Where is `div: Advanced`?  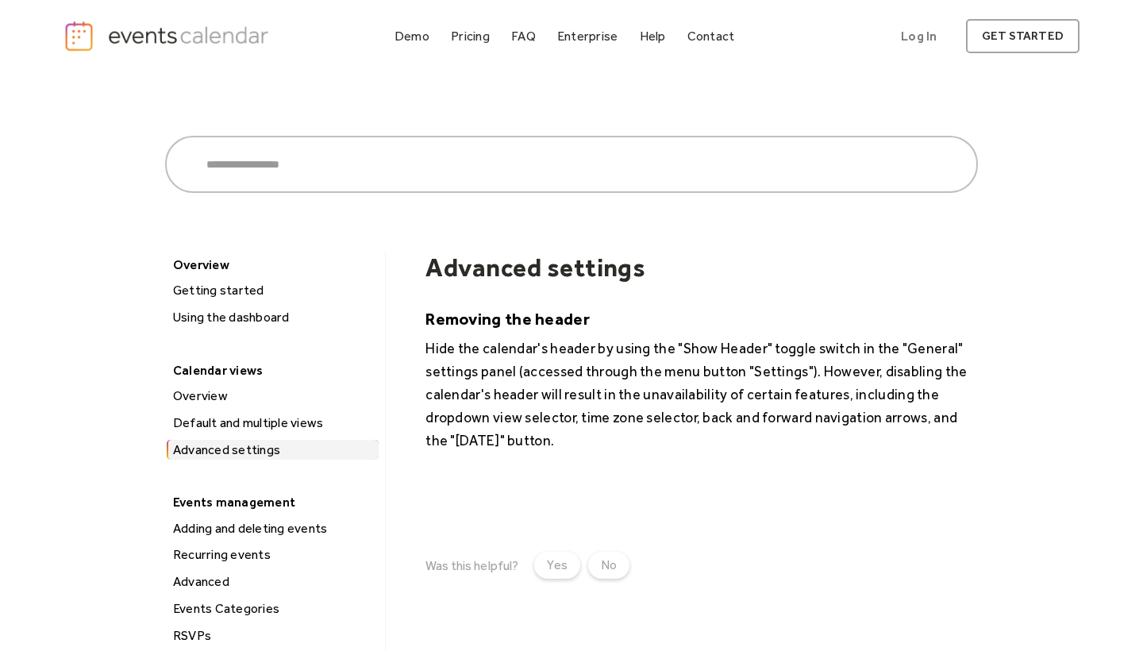
div: Advanced is located at coordinates (273, 582).